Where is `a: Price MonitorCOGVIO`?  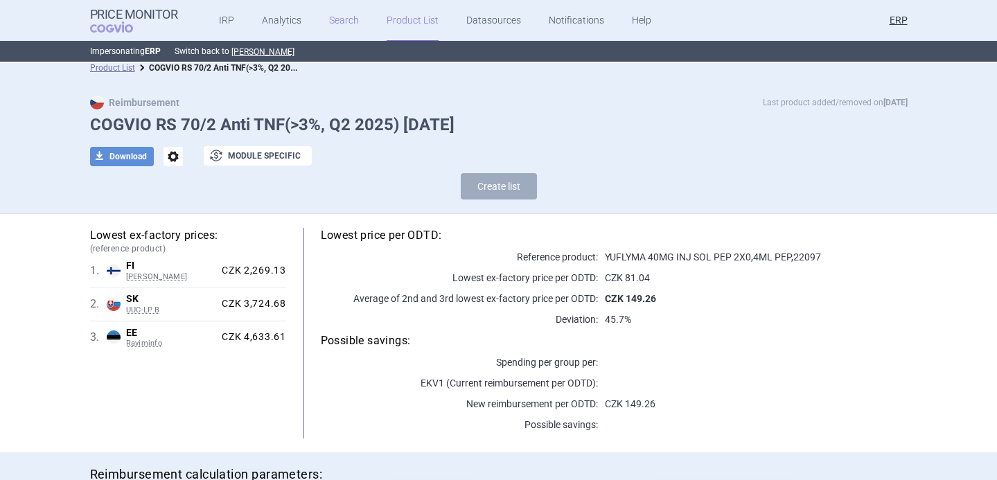
a: Price MonitorCOGVIO is located at coordinates (134, 21).